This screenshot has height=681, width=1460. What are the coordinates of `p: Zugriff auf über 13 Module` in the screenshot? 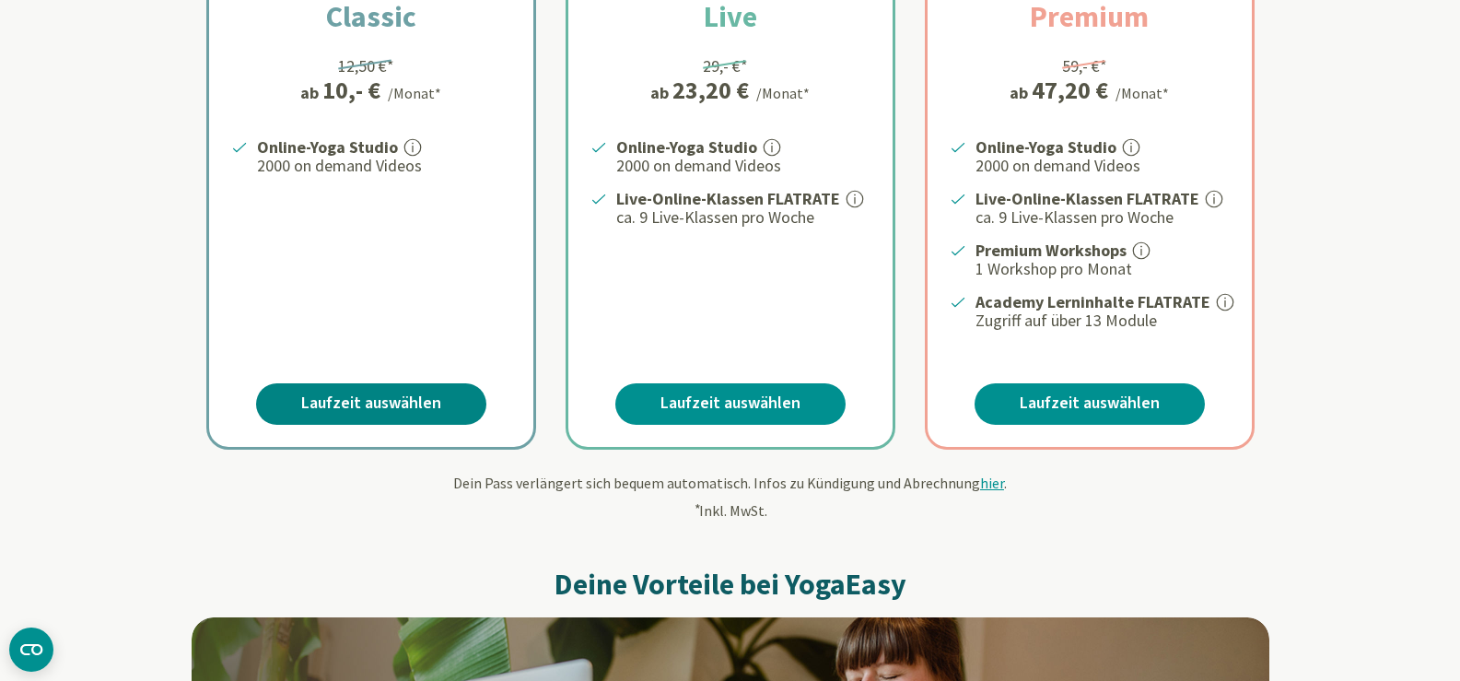 It's located at (1103, 321).